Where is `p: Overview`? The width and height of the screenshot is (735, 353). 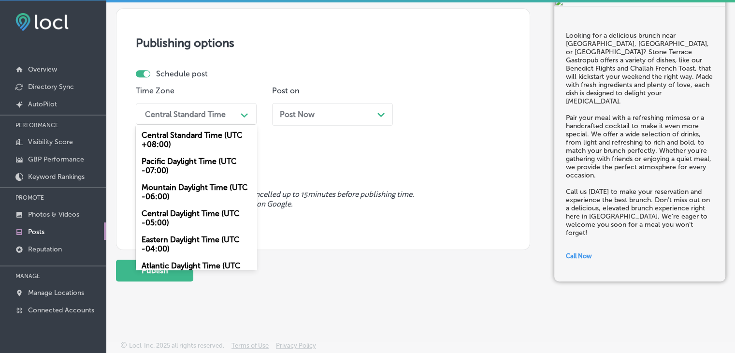 p: Overview is located at coordinates (43, 69).